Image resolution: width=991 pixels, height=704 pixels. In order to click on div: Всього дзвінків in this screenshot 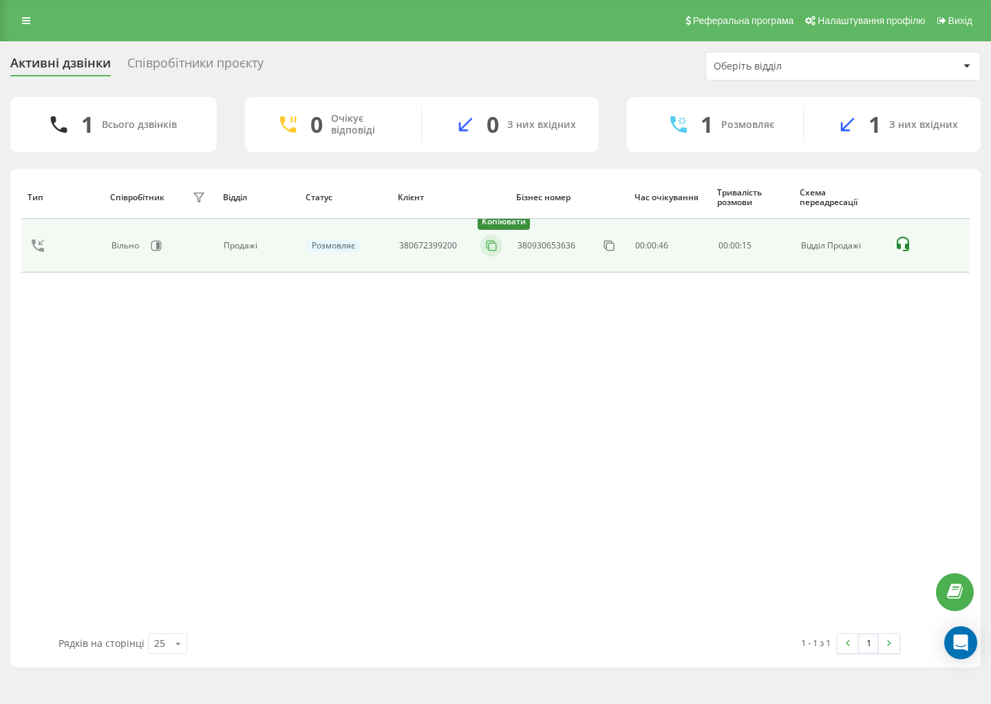, I will do `click(139, 125)`.